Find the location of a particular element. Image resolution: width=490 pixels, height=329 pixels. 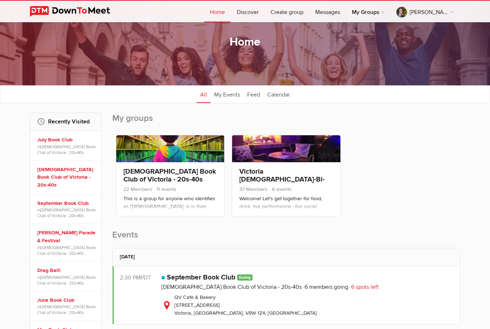

a: My Events is located at coordinates (227, 94).